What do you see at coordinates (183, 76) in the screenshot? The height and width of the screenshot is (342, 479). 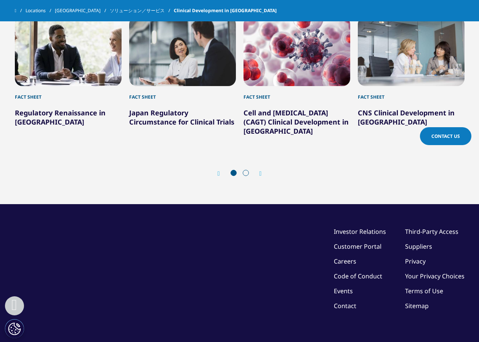 I see `div: 2 / 6` at bounding box center [183, 76].